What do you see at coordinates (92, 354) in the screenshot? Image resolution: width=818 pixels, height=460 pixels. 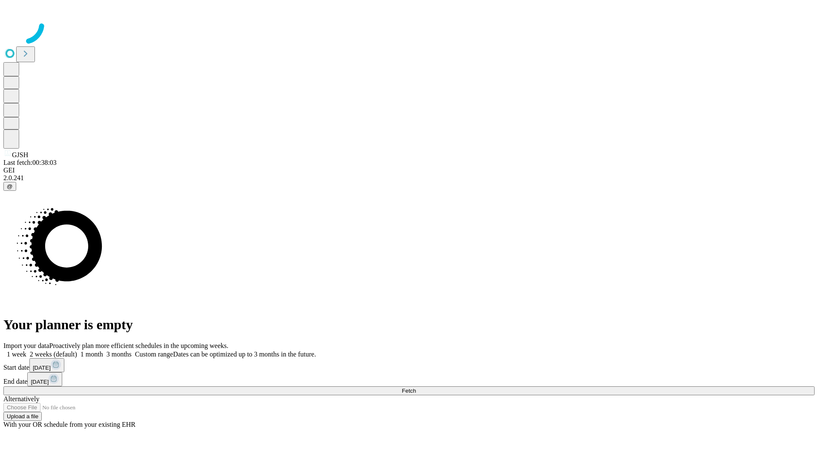 I see `span: 1 month` at bounding box center [92, 354].